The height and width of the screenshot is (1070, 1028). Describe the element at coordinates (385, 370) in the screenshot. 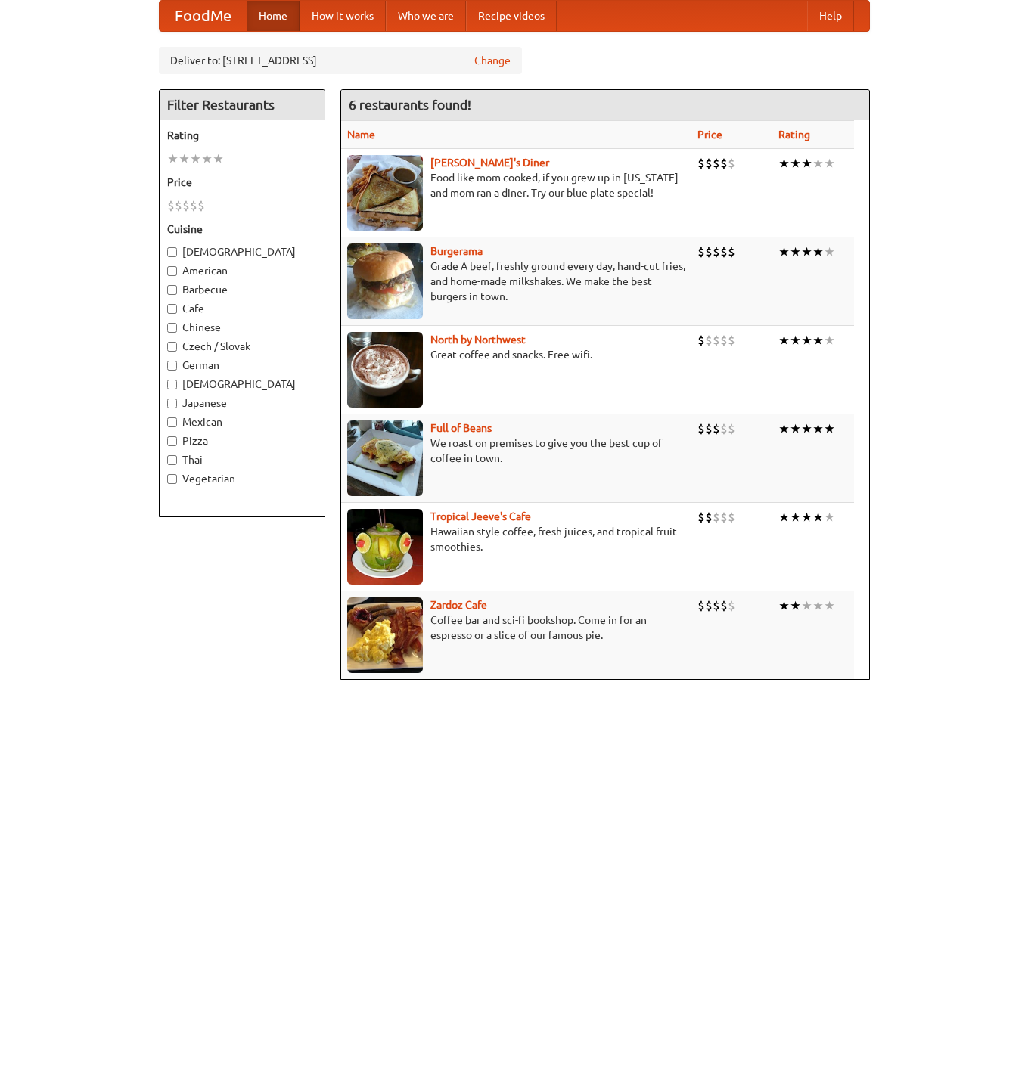

I see `img: north.jpg` at that location.